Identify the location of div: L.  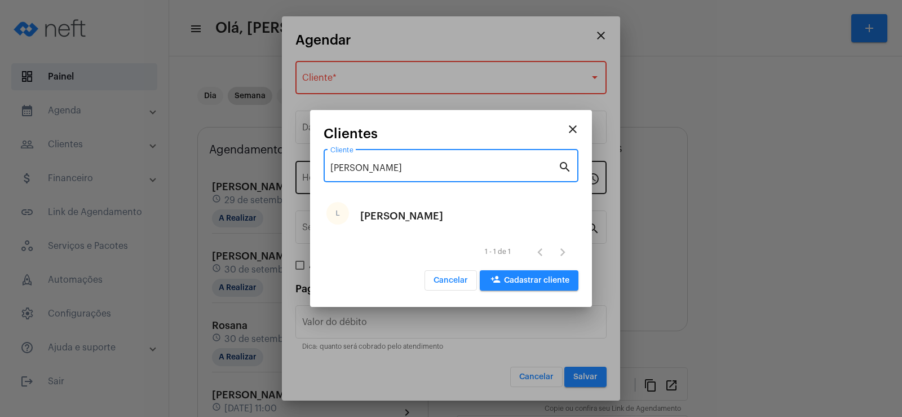
(338, 213).